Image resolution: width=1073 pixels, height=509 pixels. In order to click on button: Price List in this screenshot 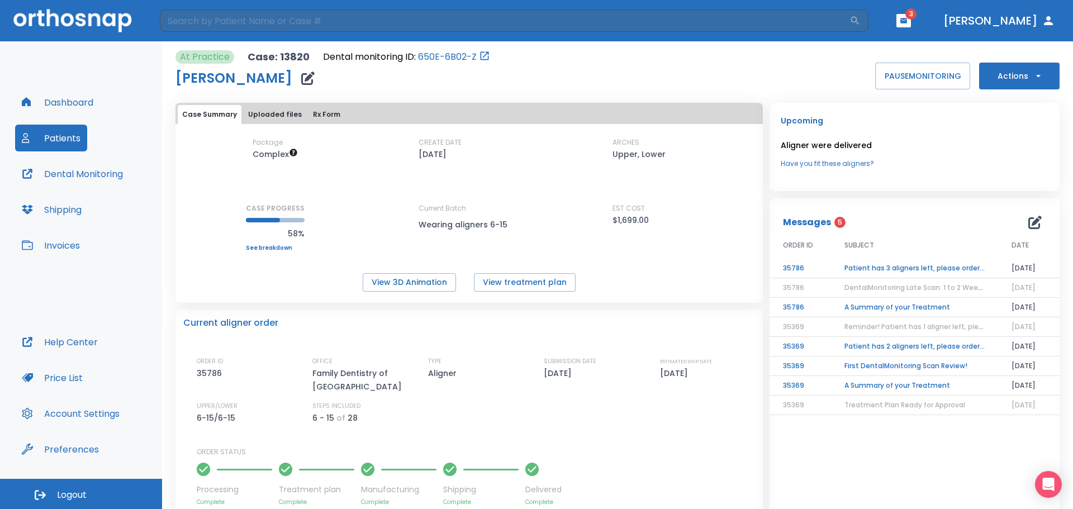, I will do `click(52, 378)`.